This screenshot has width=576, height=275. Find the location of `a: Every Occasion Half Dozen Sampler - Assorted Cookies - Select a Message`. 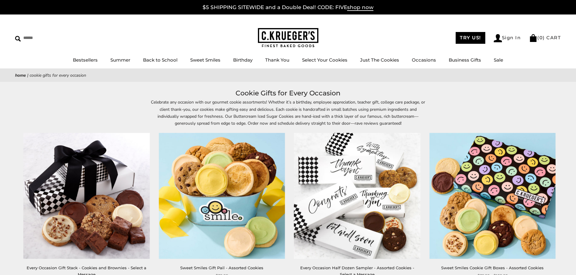

a: Every Occasion Half Dozen Sampler - Assorted Cookies - Select a Message is located at coordinates (357, 196).